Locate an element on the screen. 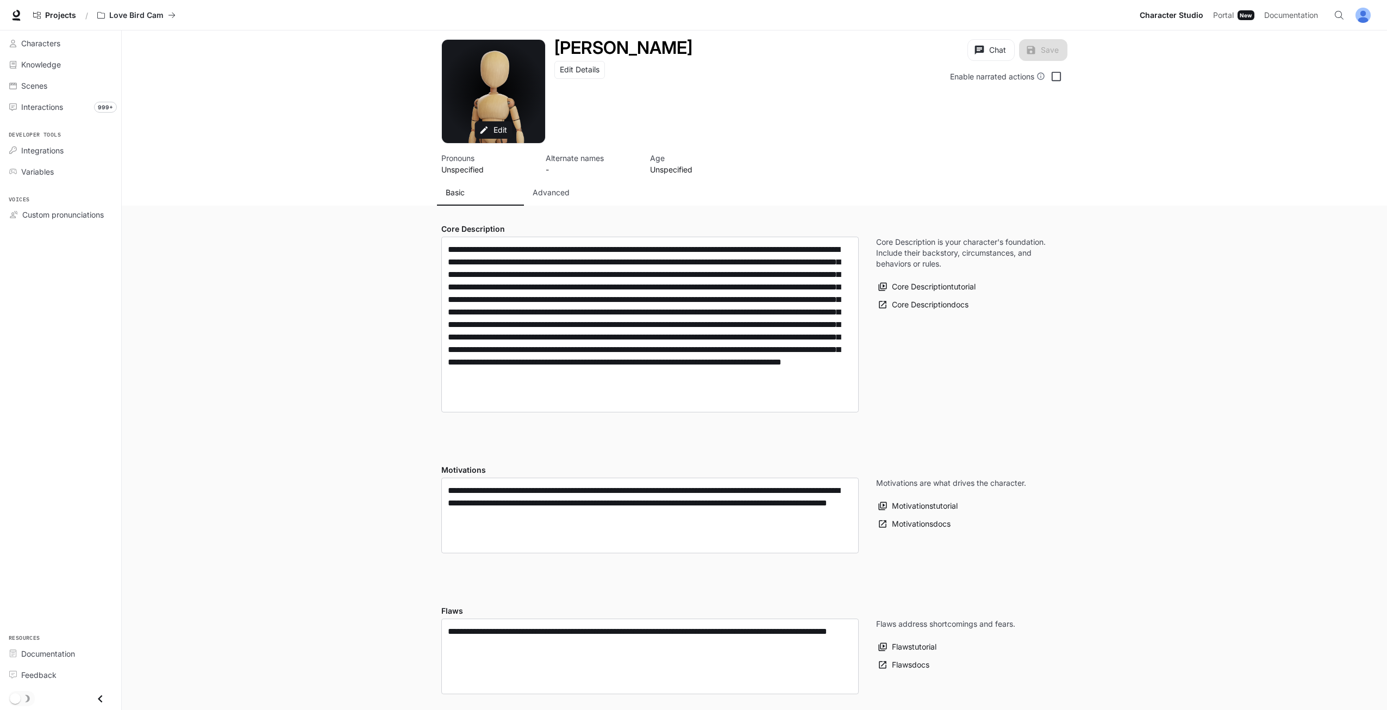 The image size is (1387, 710). span: Characters is located at coordinates (41, 43).